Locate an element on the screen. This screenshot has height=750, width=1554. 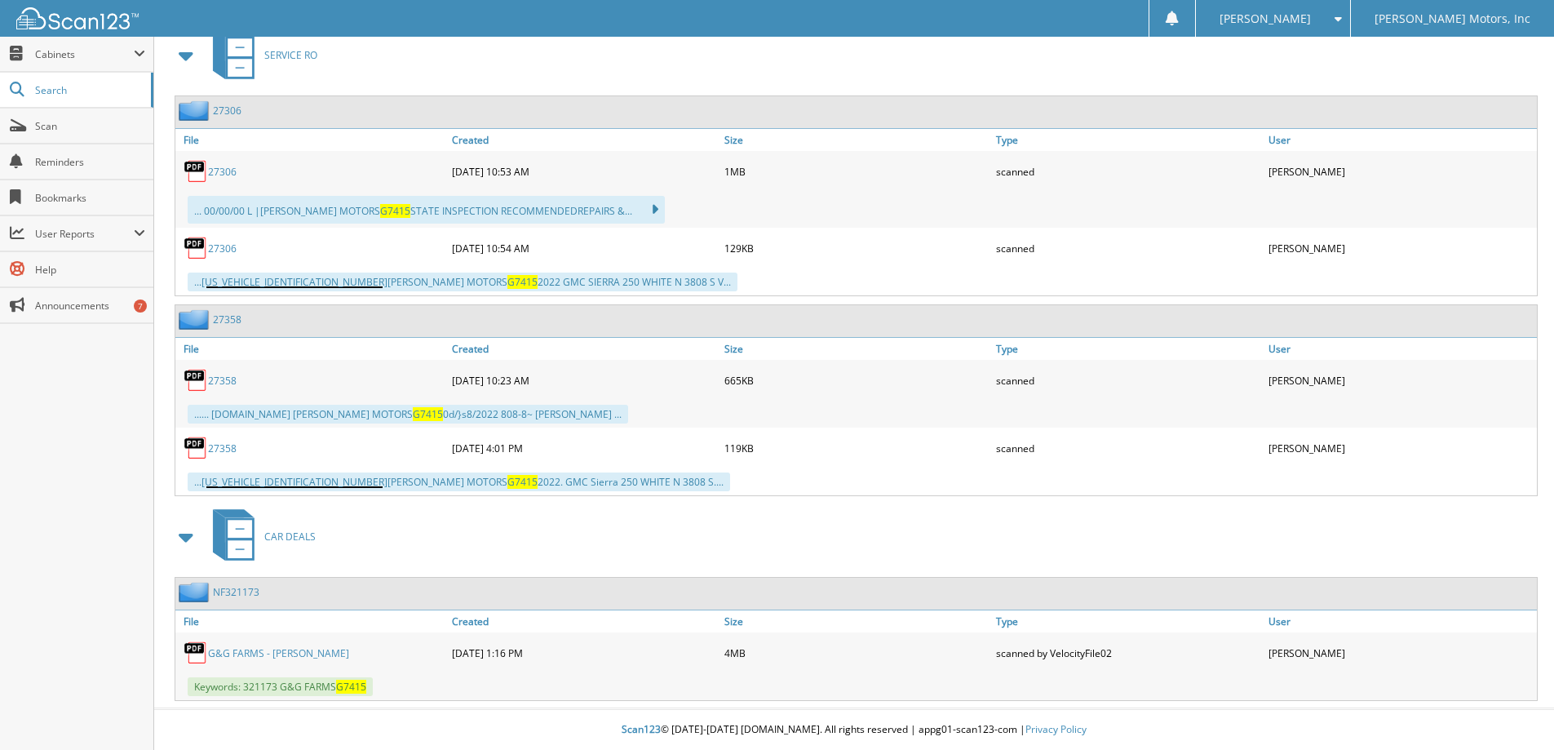
span: Keywords: 321173 G&G FARMS is located at coordinates (280, 686).